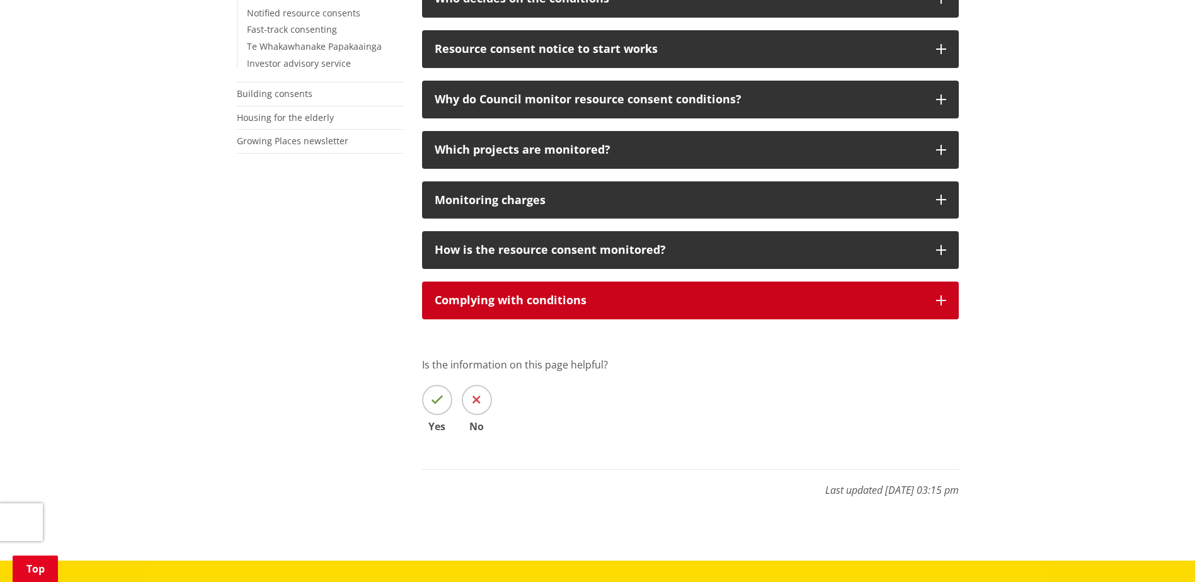 The height and width of the screenshot is (582, 1195). Describe the element at coordinates (691, 301) in the screenshot. I see `button: Complying with conditions` at that location.